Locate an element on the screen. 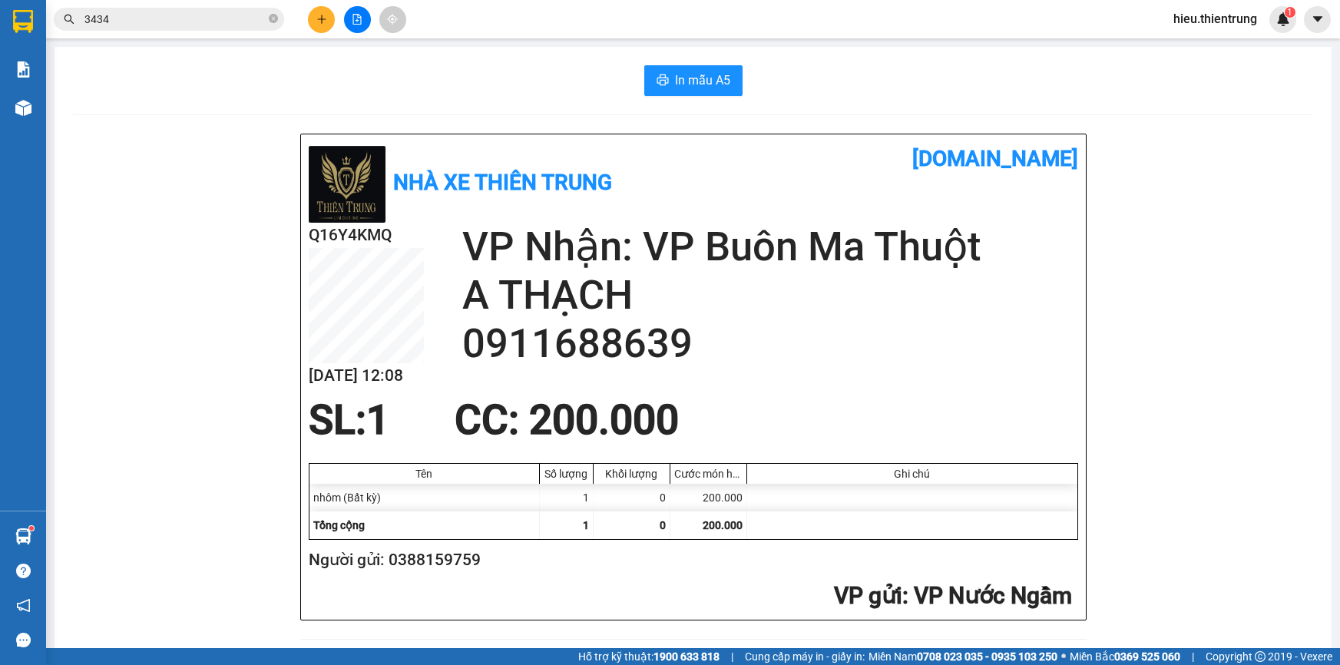 The image size is (1340, 665). div: Số lượng is located at coordinates (566, 474).